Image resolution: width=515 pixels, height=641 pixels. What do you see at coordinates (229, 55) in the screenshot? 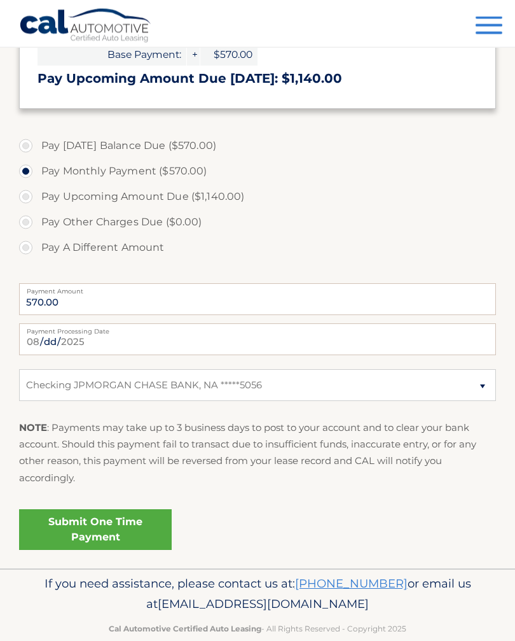
I see `span: $570.00` at bounding box center [229, 55].